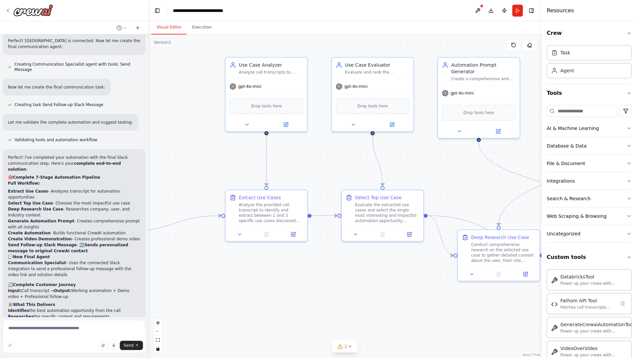  I want to click on button: Uncategorized, so click(589, 234).